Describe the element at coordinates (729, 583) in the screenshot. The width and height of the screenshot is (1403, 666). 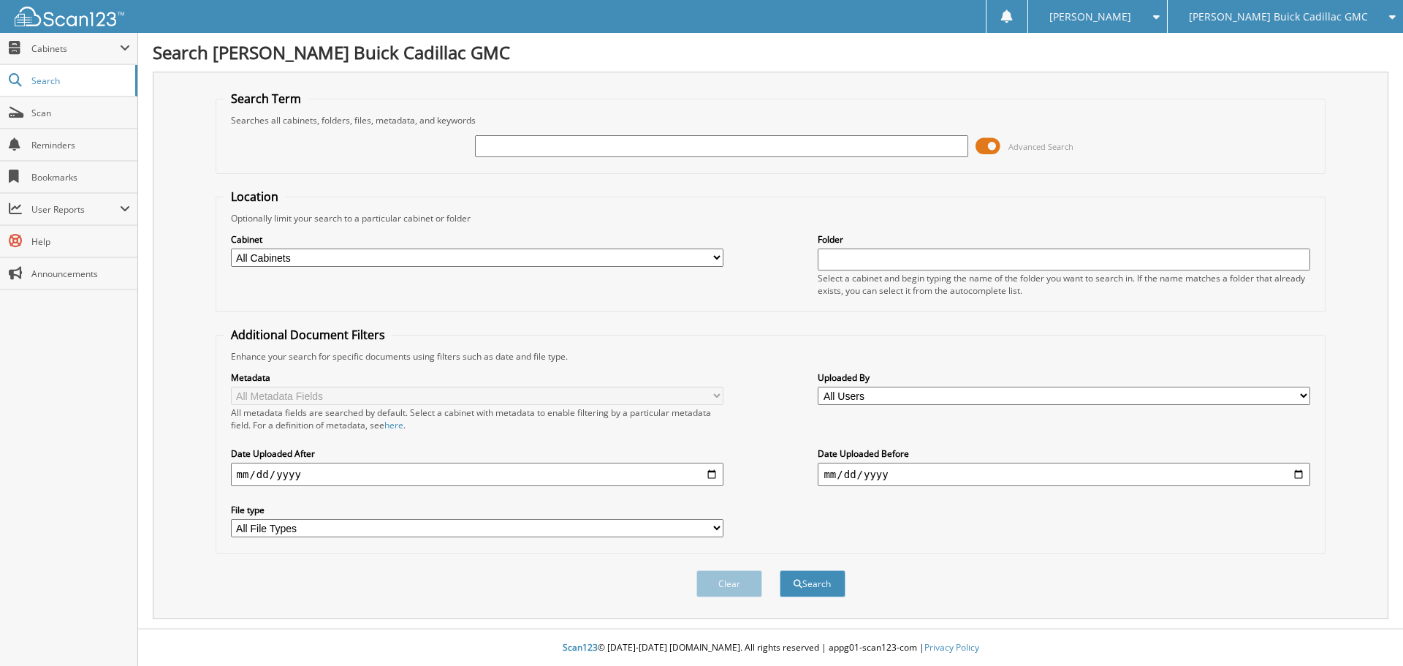
I see `button: Clear` at that location.